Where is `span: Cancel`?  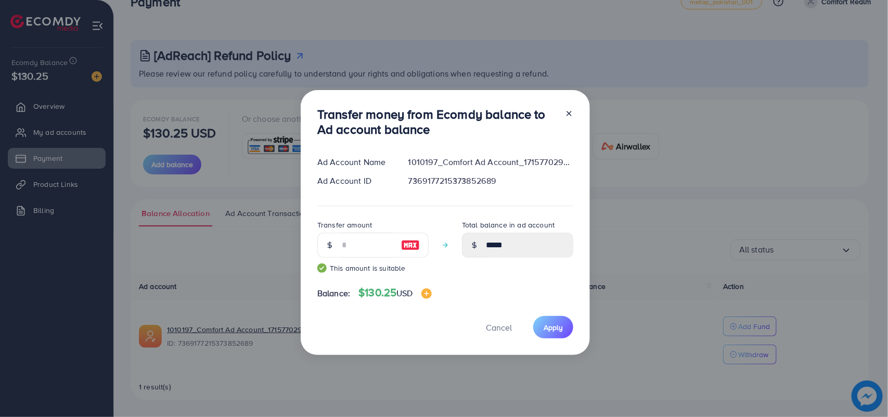
span: Cancel is located at coordinates (499, 327).